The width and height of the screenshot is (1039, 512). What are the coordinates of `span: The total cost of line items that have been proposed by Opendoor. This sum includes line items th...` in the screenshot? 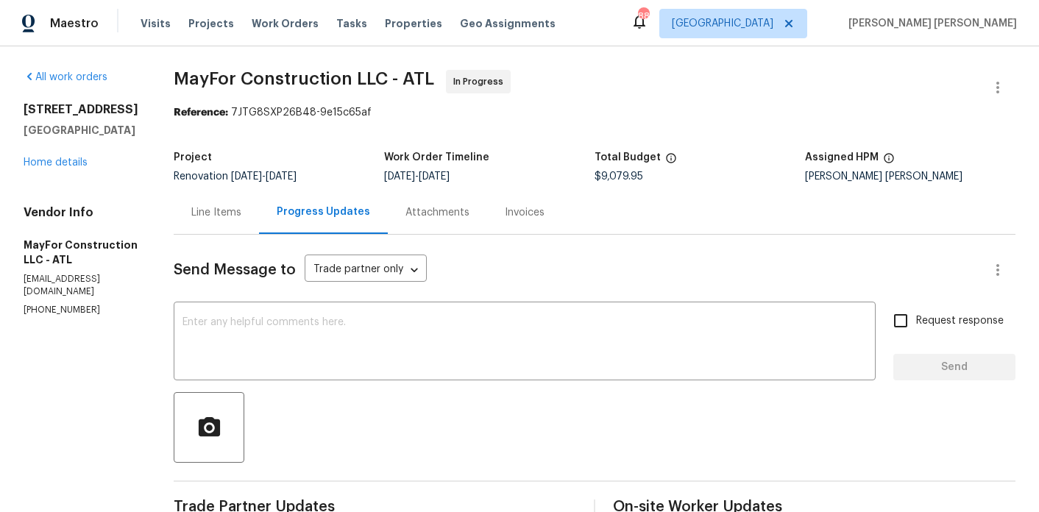 It's located at (671, 162).